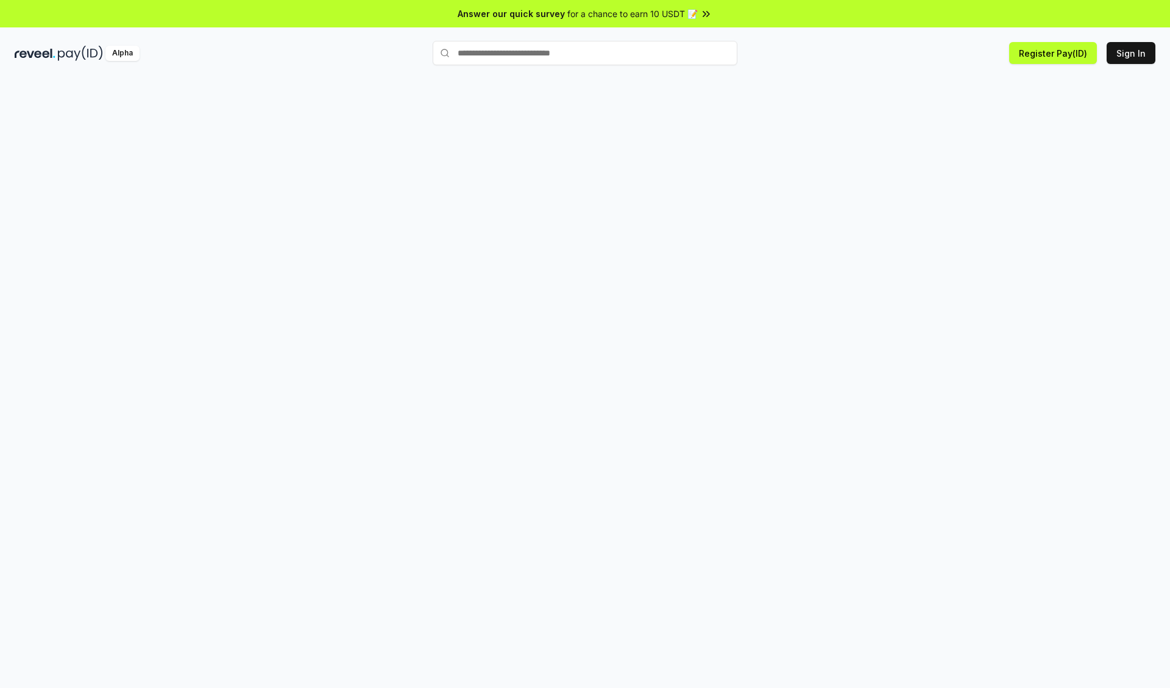  Describe the element at coordinates (122, 53) in the screenshot. I see `div: Alpha` at that location.